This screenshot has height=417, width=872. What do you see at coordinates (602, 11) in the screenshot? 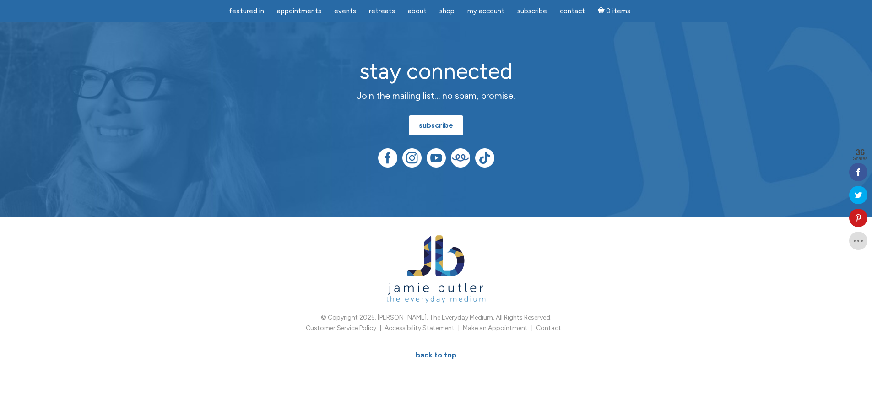
I see `i: Cart` at bounding box center [602, 11].